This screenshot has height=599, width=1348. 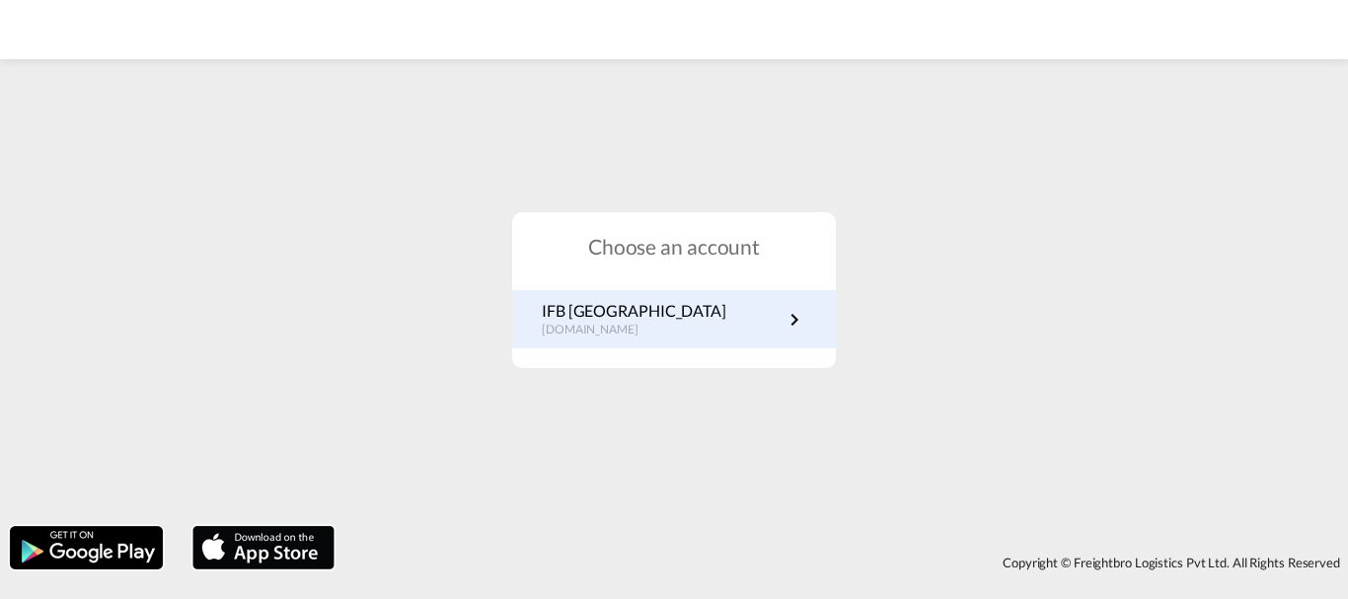 What do you see at coordinates (264, 548) in the screenshot?
I see `img: apple.png` at bounding box center [264, 548].